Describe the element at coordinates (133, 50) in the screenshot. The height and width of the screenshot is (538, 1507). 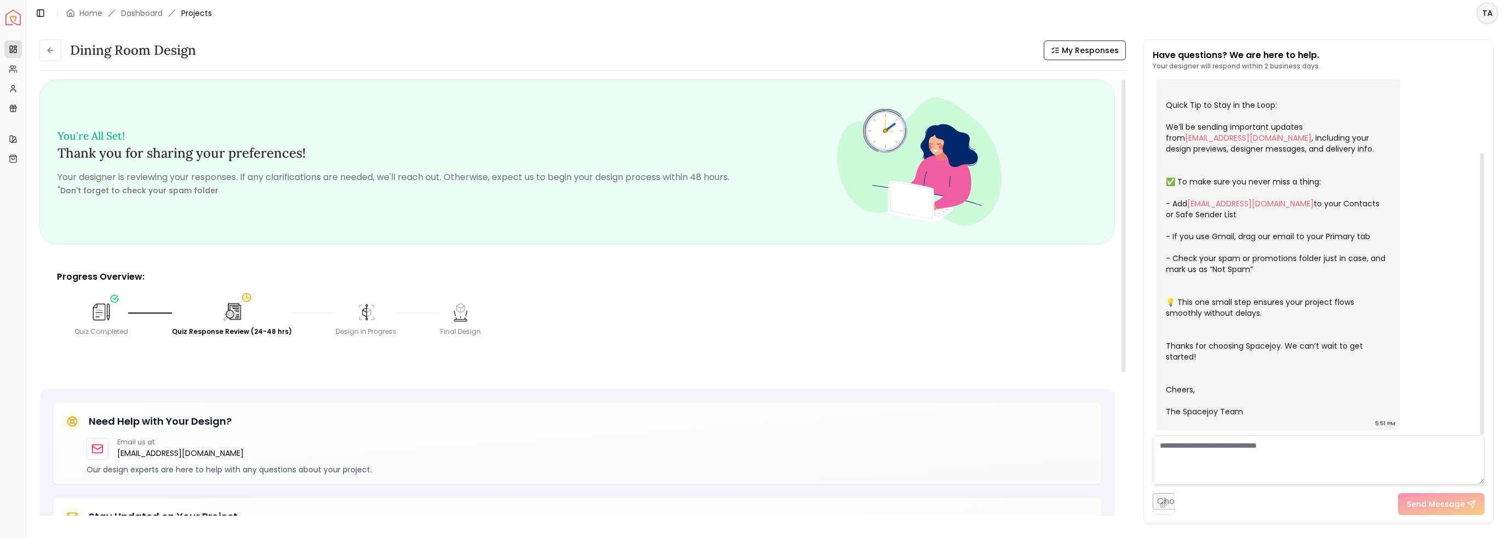
I see `h3: Dining Room design` at that location.